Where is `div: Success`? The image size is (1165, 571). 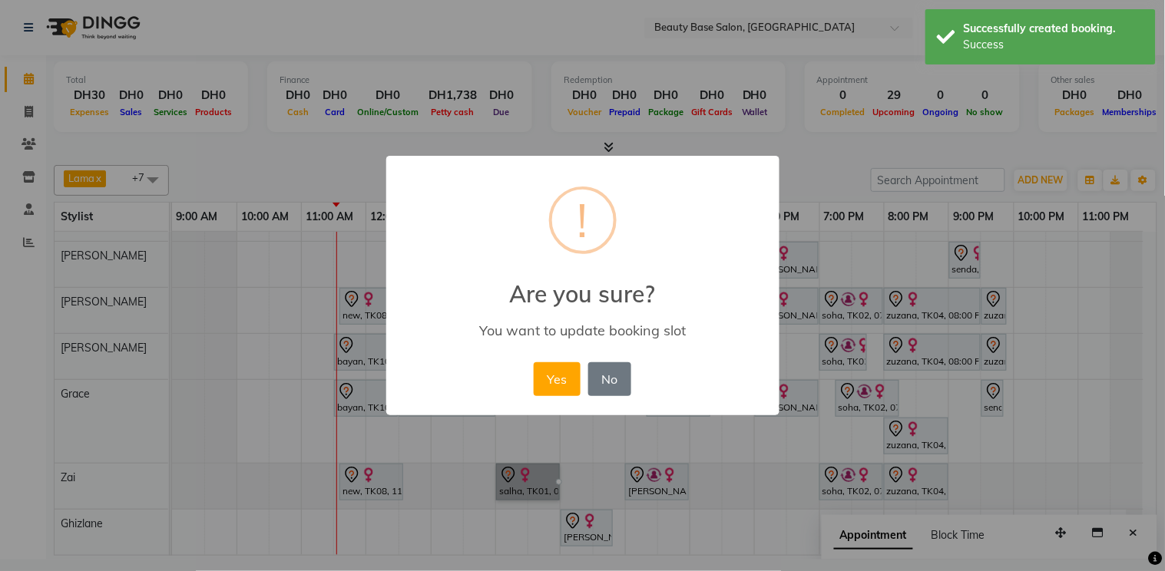 div: Success is located at coordinates (1054, 45).